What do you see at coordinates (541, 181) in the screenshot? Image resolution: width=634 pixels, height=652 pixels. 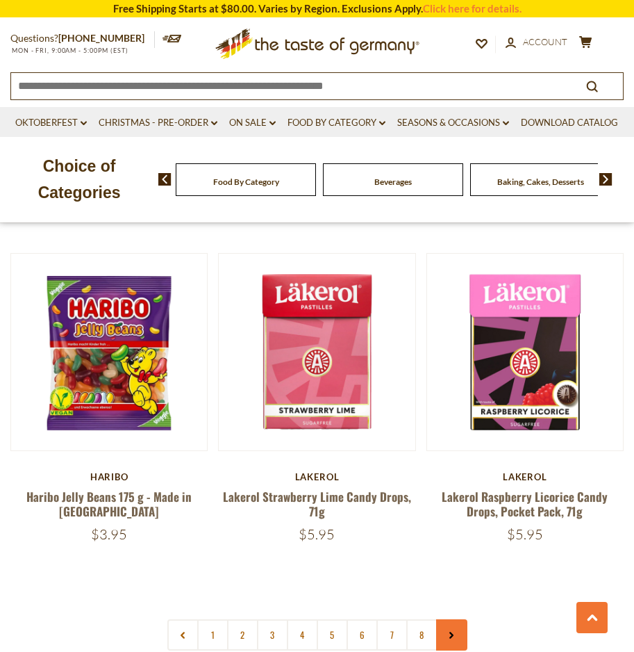 I see `a: Baking, Cakes, Desserts` at bounding box center [541, 181].